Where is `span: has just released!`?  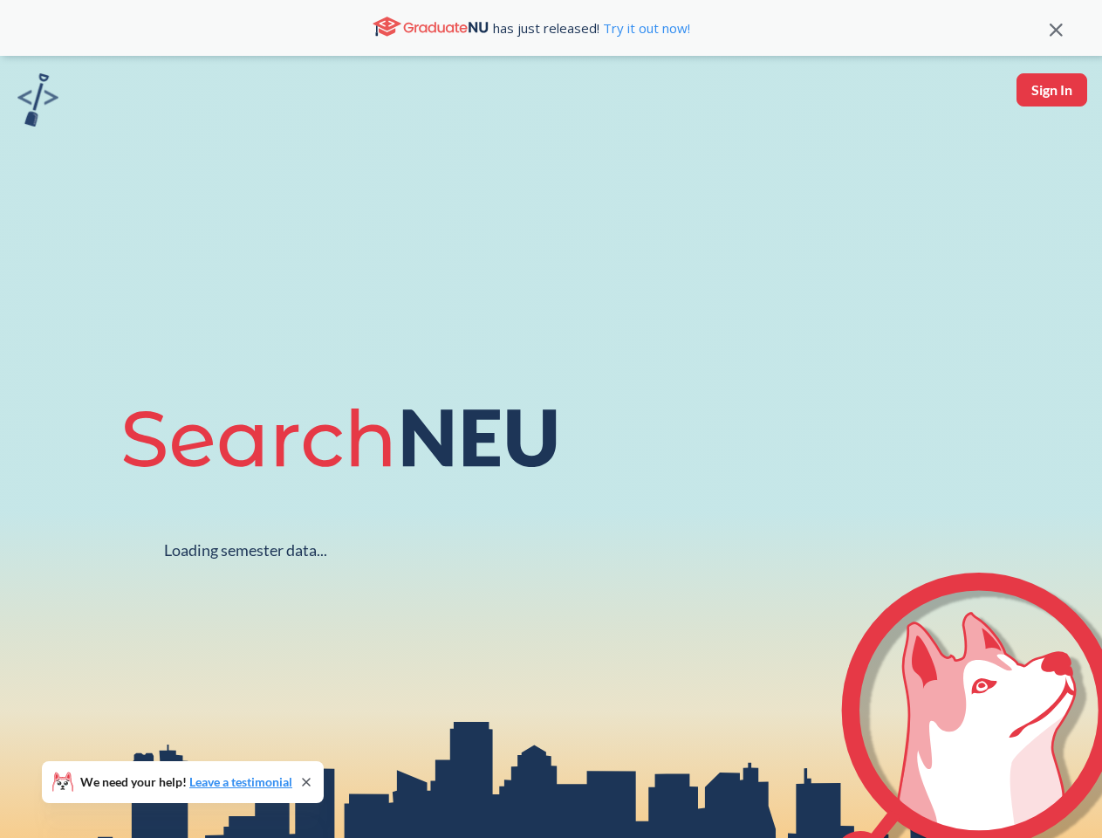 span: has just released! is located at coordinates (592, 28).